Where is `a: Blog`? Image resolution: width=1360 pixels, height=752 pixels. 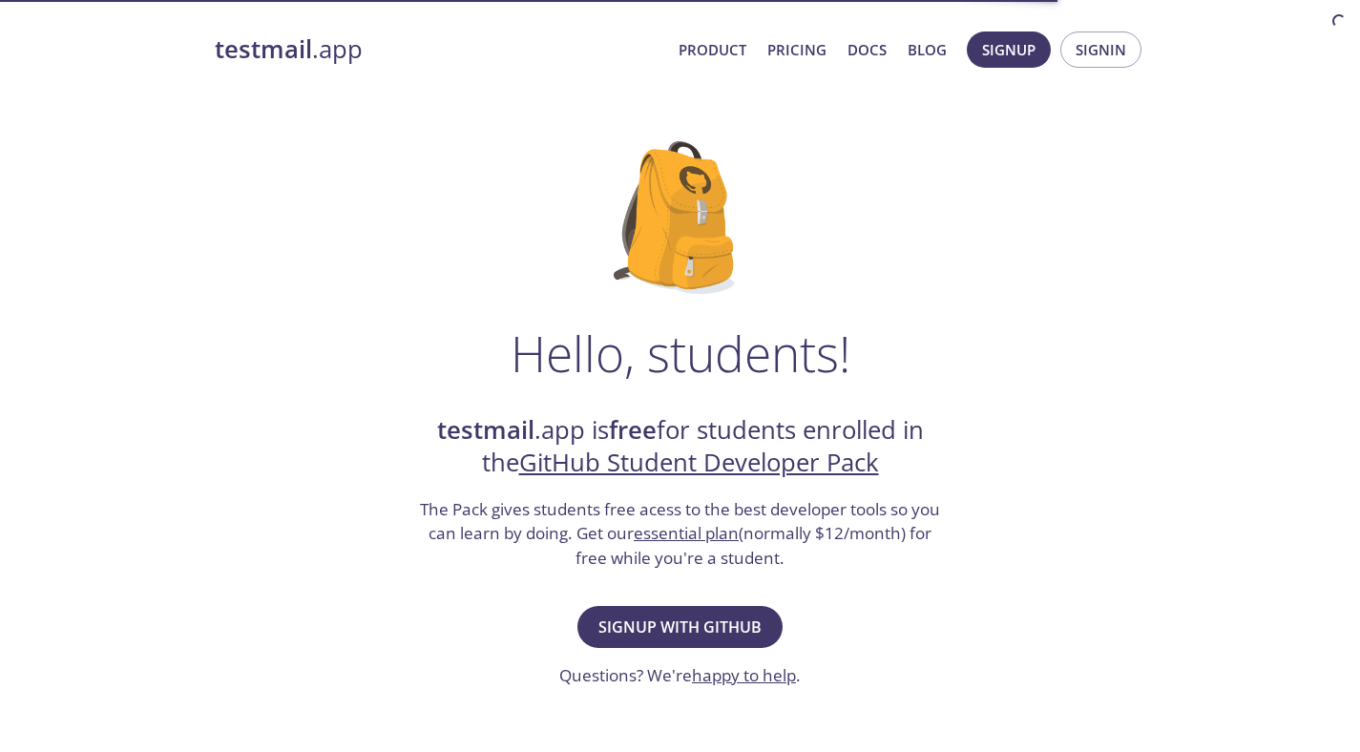
a: Blog is located at coordinates (927, 50).